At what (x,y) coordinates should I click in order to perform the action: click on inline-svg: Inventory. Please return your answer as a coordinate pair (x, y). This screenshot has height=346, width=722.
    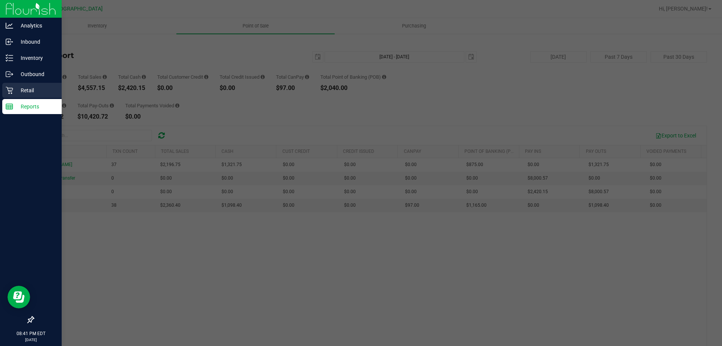
    Looking at the image, I should click on (9, 58).